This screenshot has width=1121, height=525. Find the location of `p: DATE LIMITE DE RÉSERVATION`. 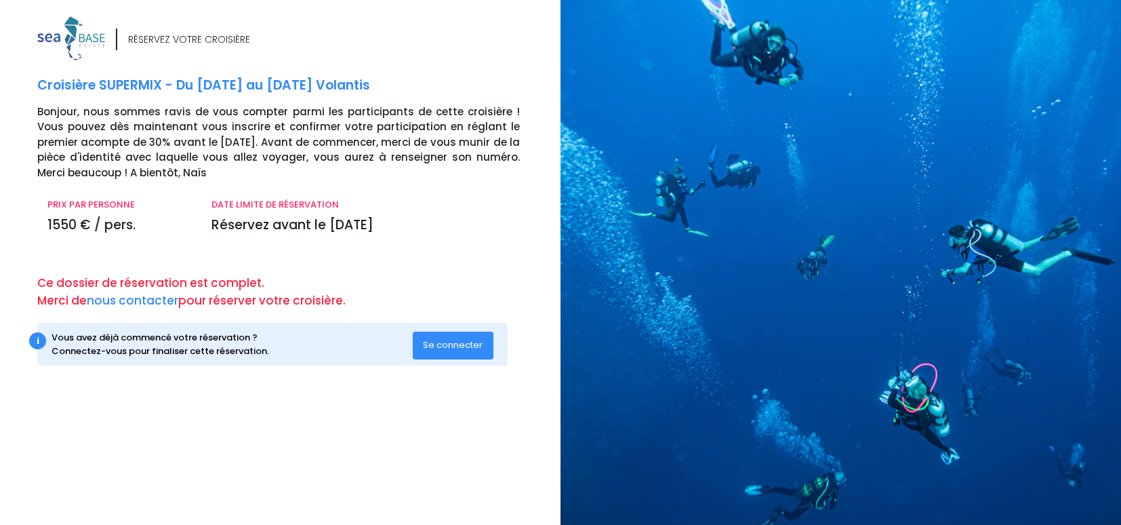

p: DATE LIMITE DE RÉSERVATION is located at coordinates (365, 205).